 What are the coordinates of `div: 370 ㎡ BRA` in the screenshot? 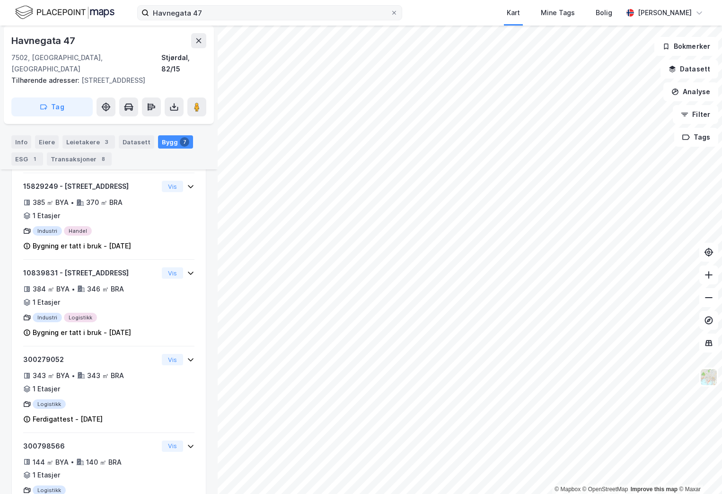 It's located at (104, 203).